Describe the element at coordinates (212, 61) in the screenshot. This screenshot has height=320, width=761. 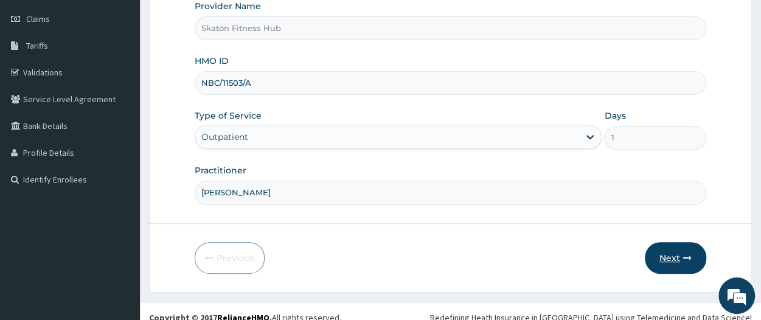
I see `label: HMO ID` at that location.